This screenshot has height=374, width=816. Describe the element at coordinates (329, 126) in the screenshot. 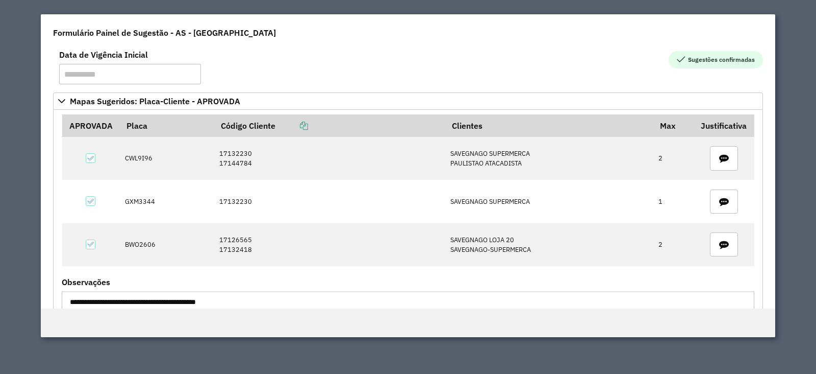

I see `th: Código Cliente` at that location.